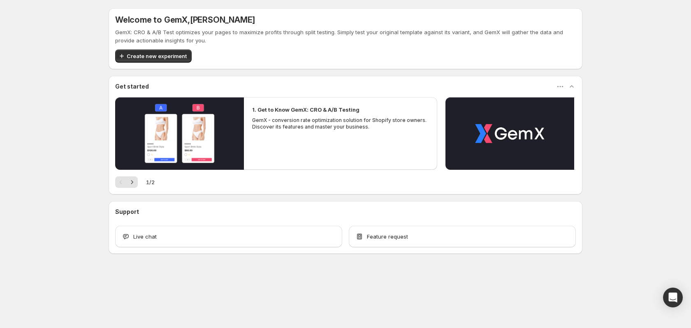 The height and width of the screenshot is (328, 691). I want to click on div: Open Intercom Messenger, so click(673, 297).